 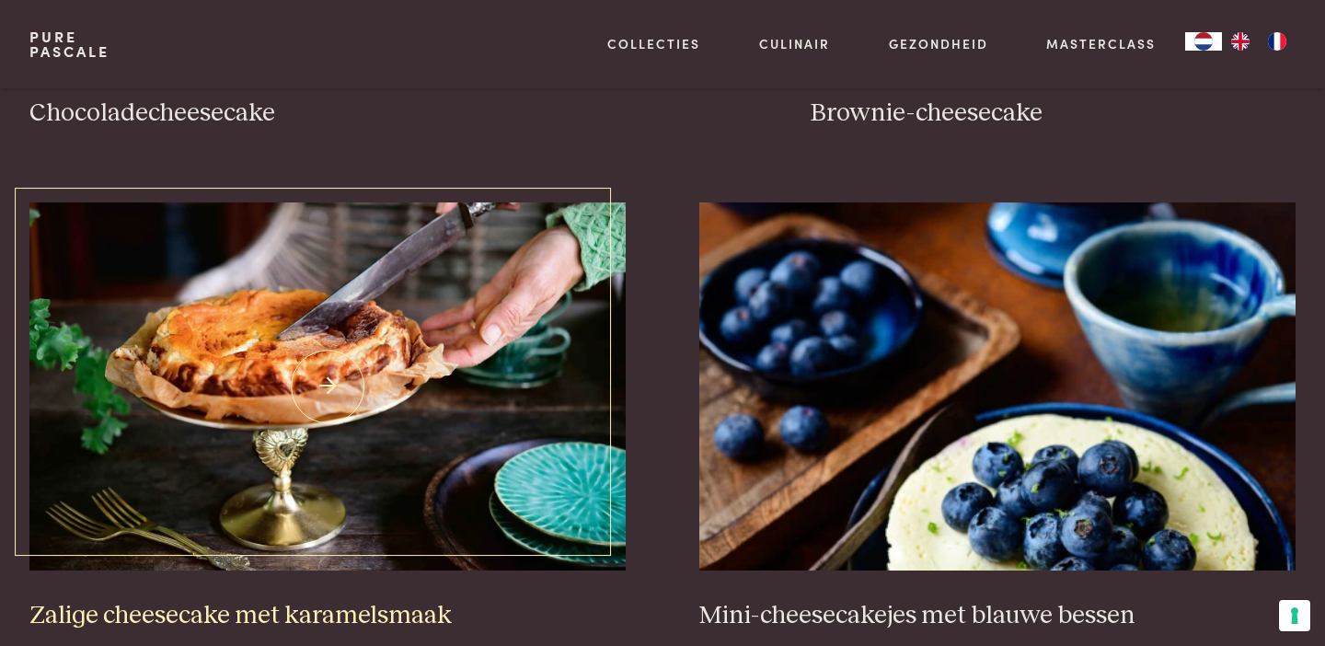 What do you see at coordinates (1241, 41) in the screenshot?
I see `aside: Language selected: Nederlands` at bounding box center [1241, 41].